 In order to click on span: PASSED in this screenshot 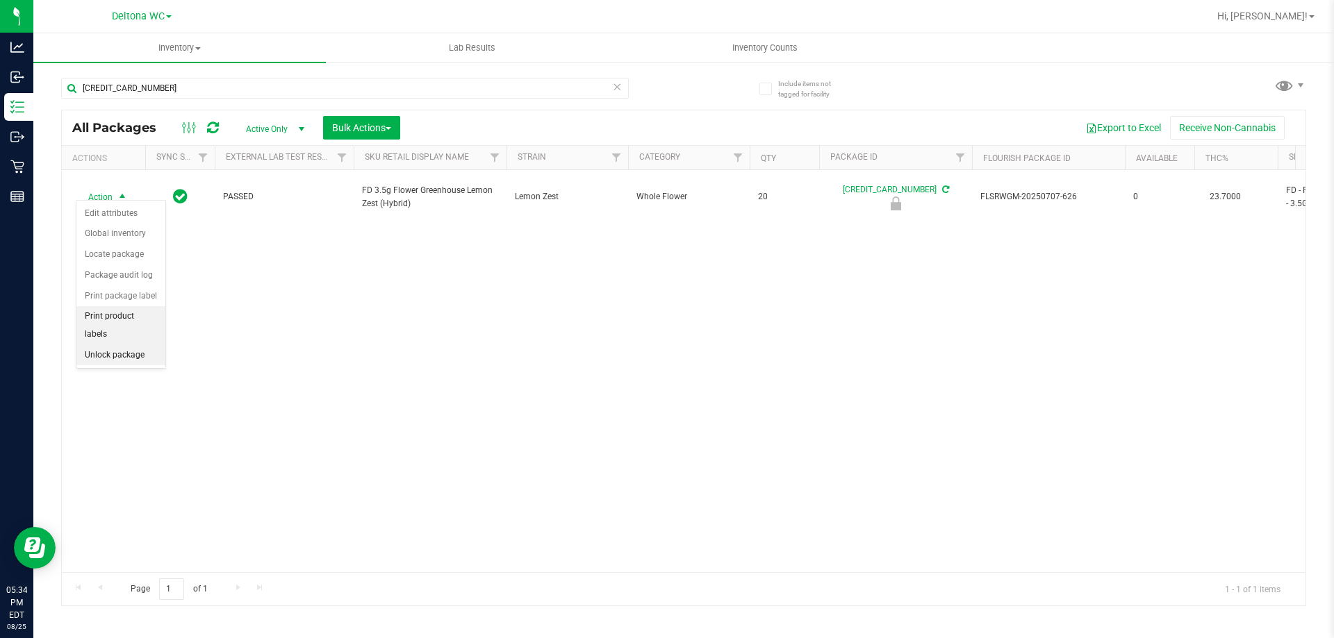, I will do `click(284, 197)`.